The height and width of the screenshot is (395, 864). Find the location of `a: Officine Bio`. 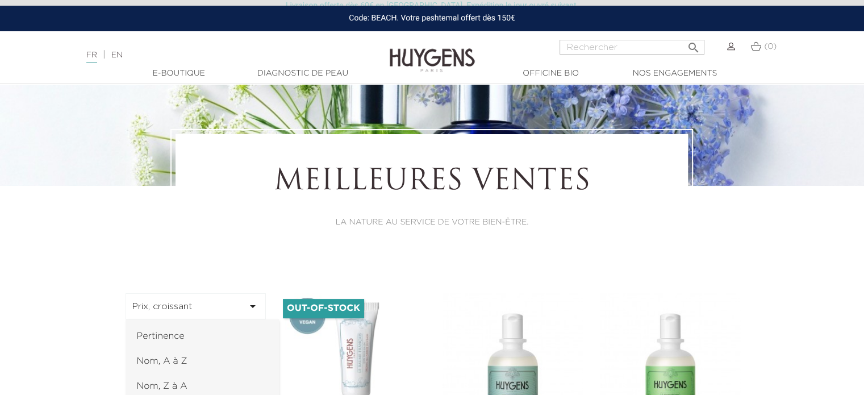

a: Officine Bio is located at coordinates (551, 73).